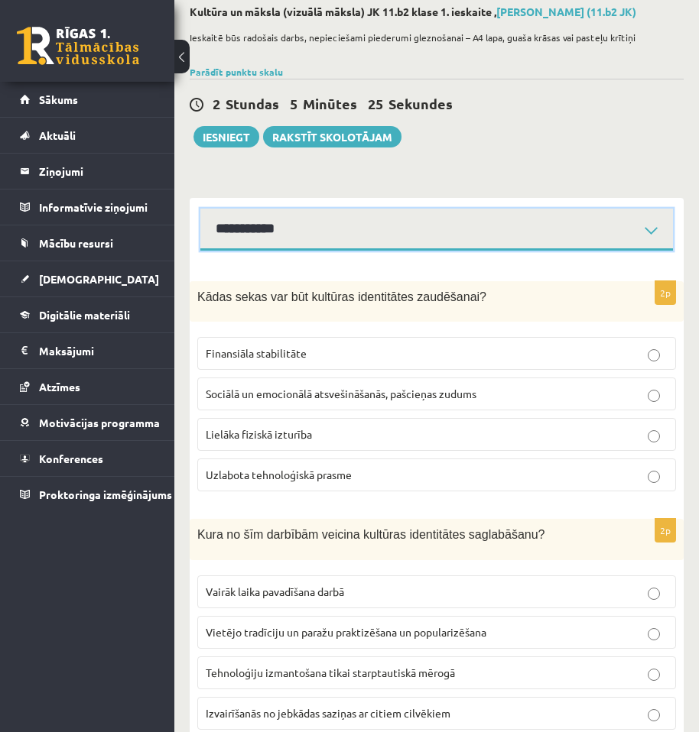 Image resolution: width=699 pixels, height=732 pixels. I want to click on span: Stundas, so click(252, 103).